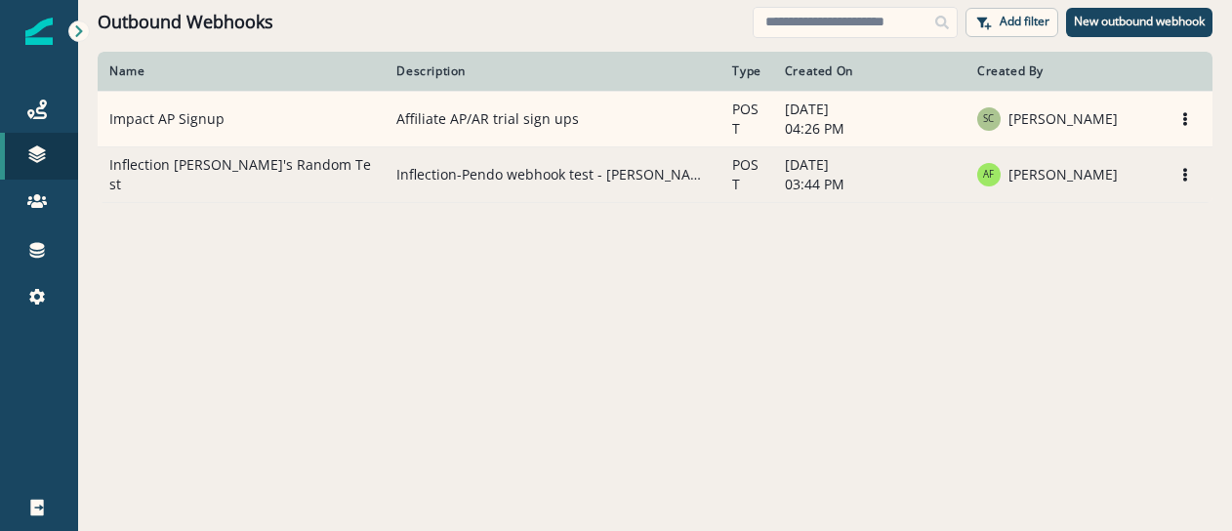 Image resolution: width=1232 pixels, height=531 pixels. Describe the element at coordinates (552, 71) in the screenshot. I see `div: Description` at that location.